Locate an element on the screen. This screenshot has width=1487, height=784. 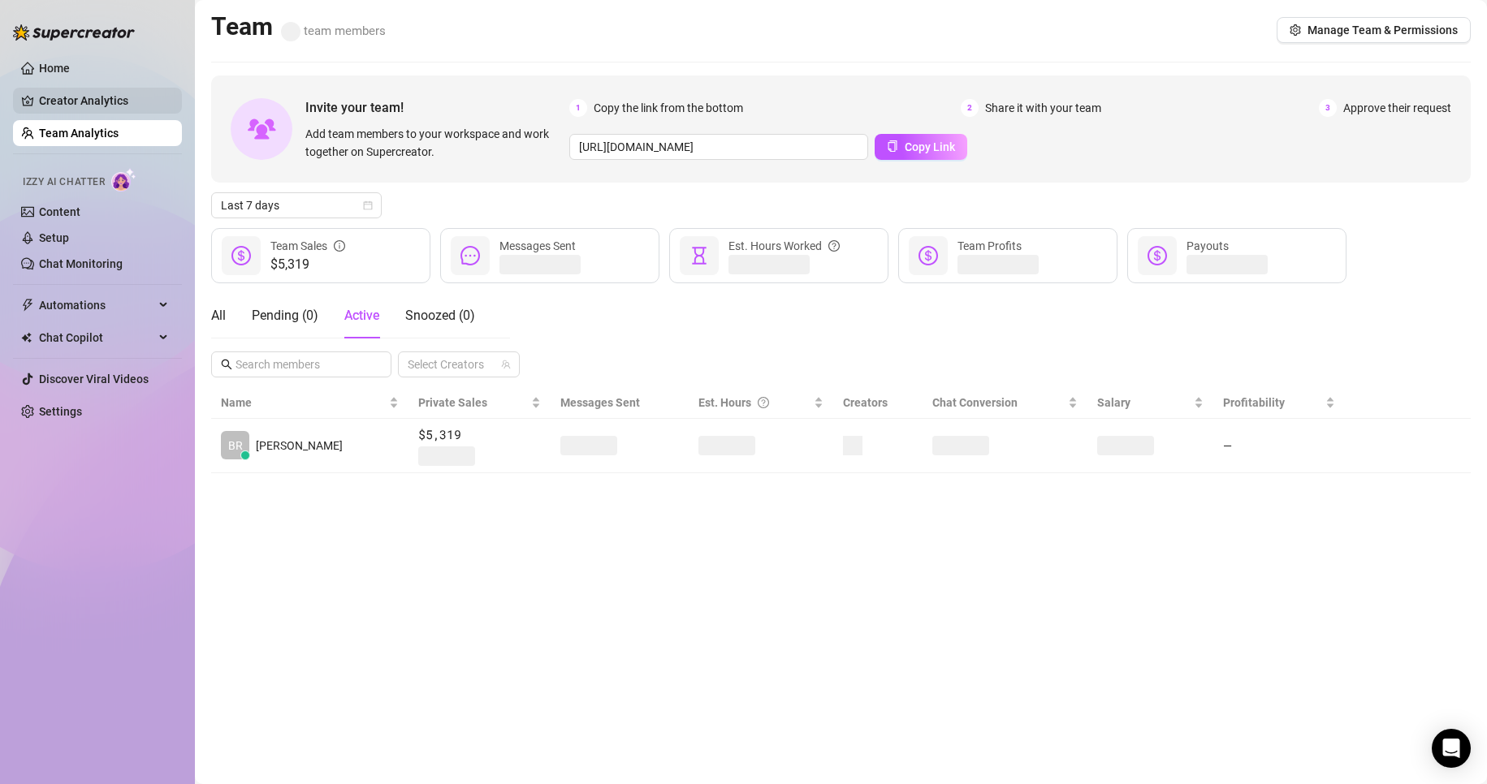
button: Copy Link is located at coordinates (921, 147).